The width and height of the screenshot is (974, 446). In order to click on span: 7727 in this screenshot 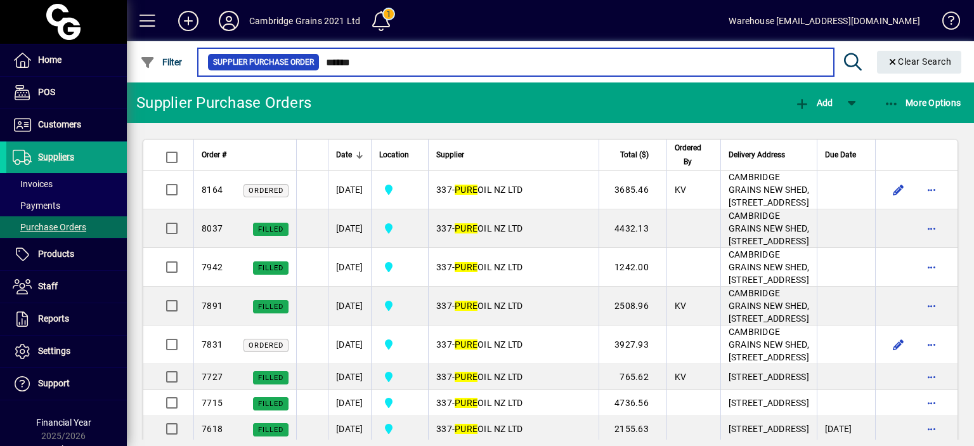, I will do `click(212, 377)`.